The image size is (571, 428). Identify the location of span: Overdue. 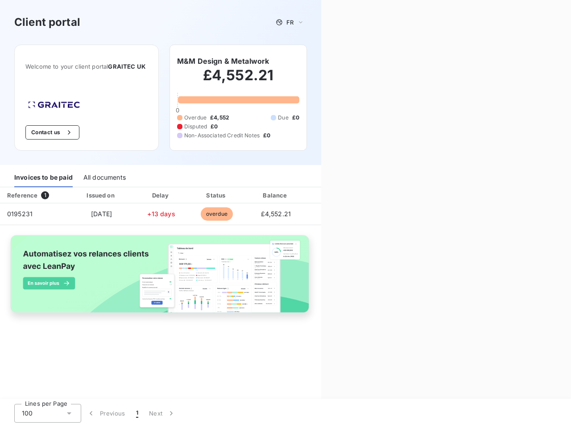
(195, 118).